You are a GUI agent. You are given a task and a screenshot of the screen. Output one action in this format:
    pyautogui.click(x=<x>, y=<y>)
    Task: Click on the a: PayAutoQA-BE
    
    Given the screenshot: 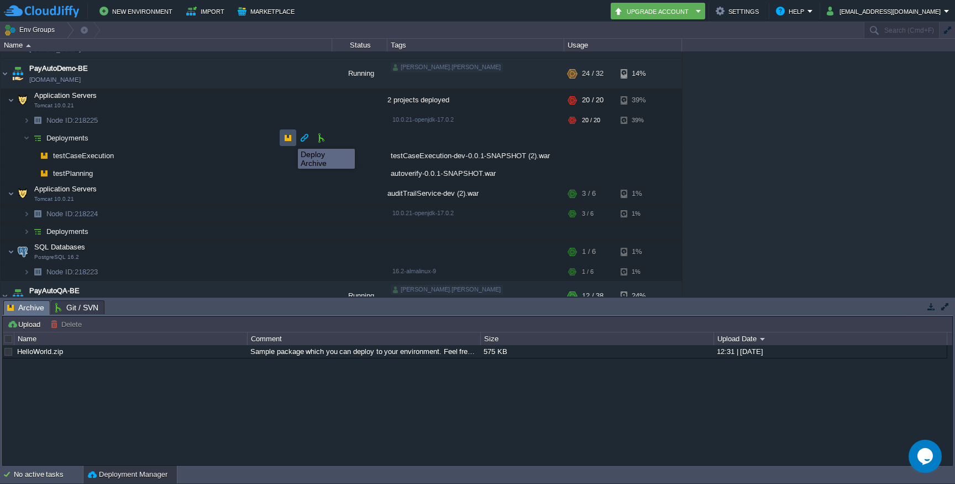 What is the action you would take?
    pyautogui.click(x=54, y=291)
    